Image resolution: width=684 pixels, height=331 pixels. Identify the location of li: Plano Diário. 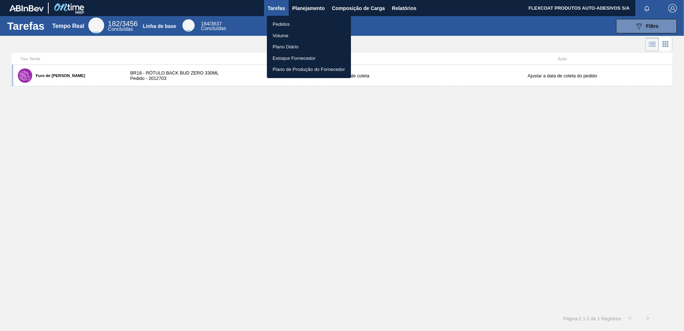
(309, 47).